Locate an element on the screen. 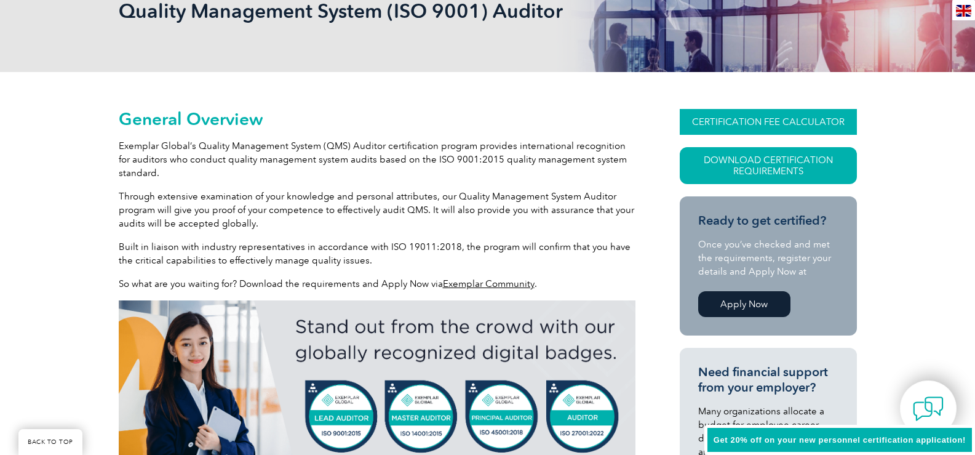  img: contact-chat.png is located at coordinates (929, 409).